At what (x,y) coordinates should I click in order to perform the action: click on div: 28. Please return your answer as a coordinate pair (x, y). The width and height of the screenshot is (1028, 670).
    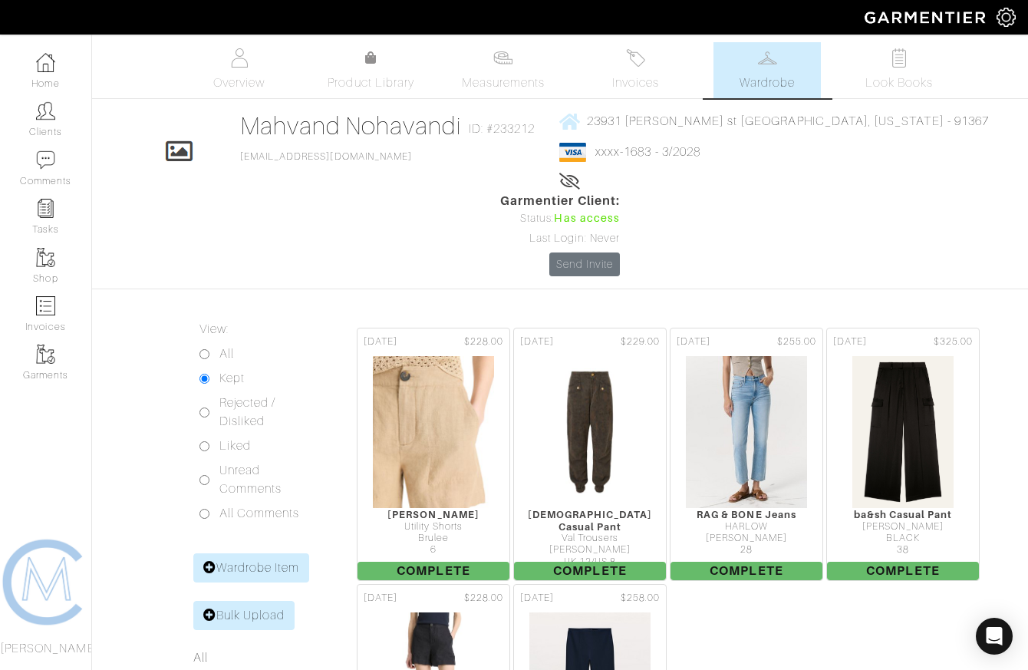
    Looking at the image, I should click on (746, 549).